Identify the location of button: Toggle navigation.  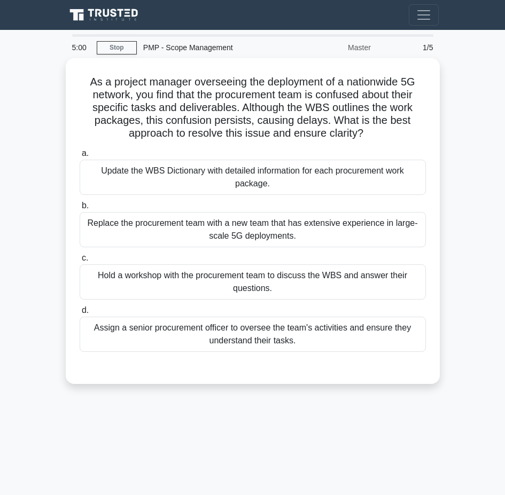
(424, 15).